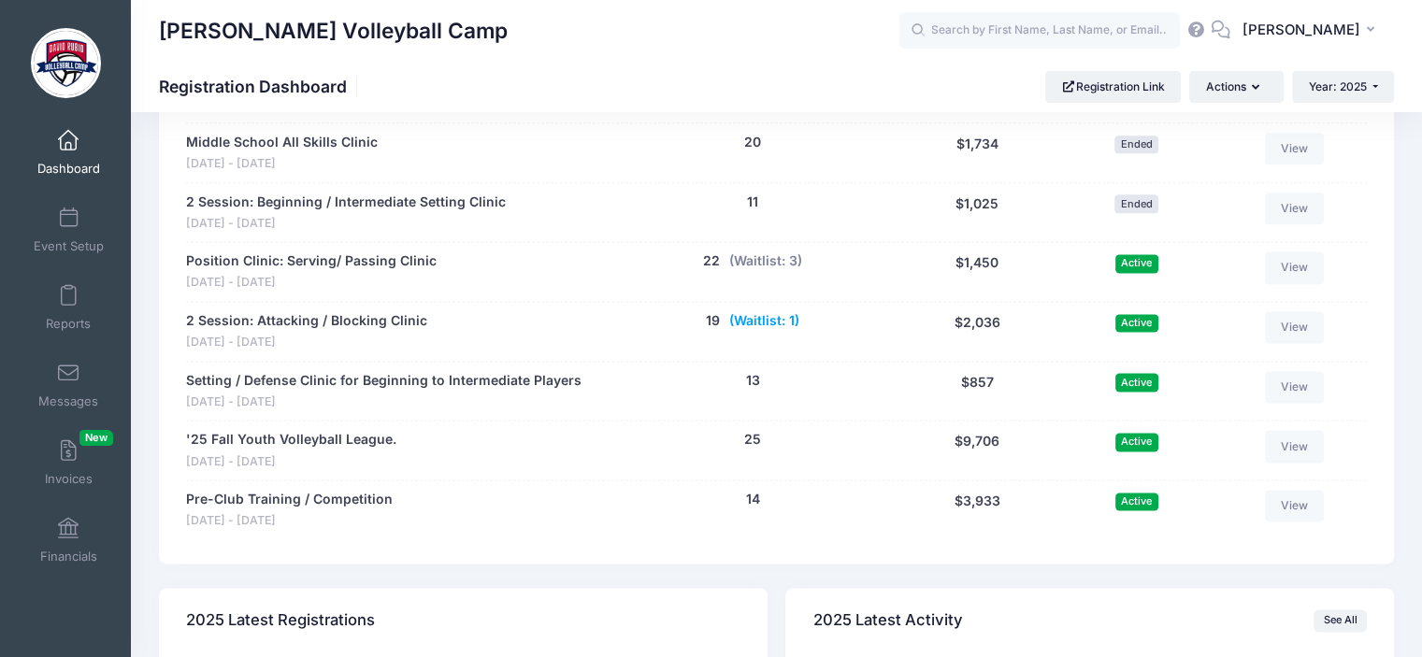 This screenshot has height=657, width=1422. What do you see at coordinates (68, 168) in the screenshot?
I see `span: Dashboard` at bounding box center [68, 168].